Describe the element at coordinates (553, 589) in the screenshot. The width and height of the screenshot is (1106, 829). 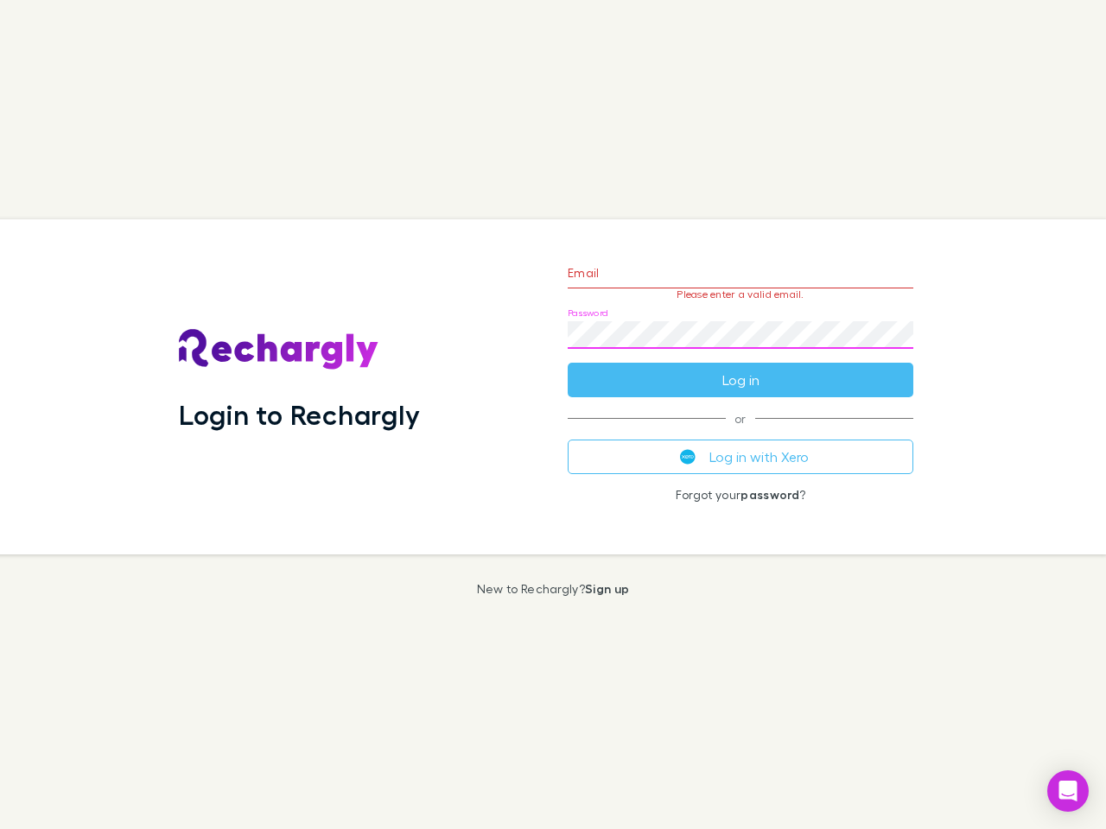
I see `p: New to Rechargly?` at that location.